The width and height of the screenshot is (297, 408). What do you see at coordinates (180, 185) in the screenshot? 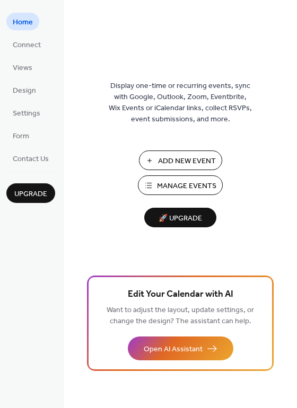
I see `button: Manage Events` at bounding box center [180, 185].